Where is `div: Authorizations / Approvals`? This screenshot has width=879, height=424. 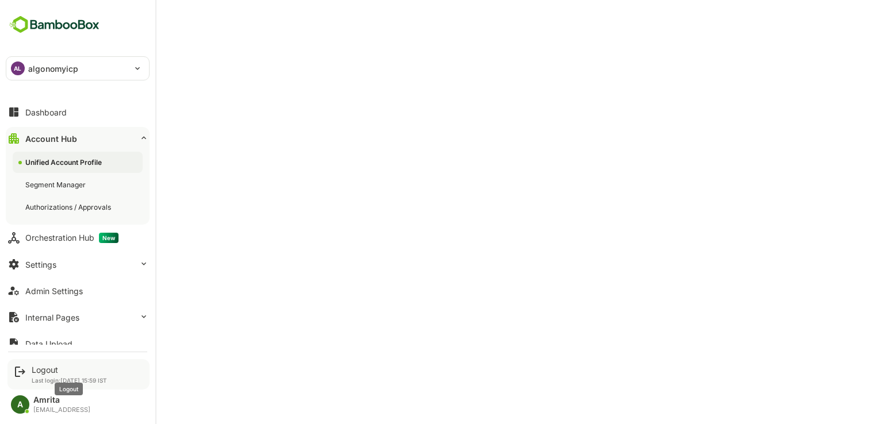 div: Authorizations / Approvals is located at coordinates (69, 207).